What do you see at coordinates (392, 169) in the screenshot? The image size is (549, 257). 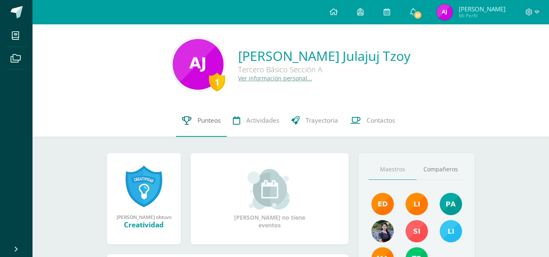 I see `a: Maestros` at bounding box center [392, 169].